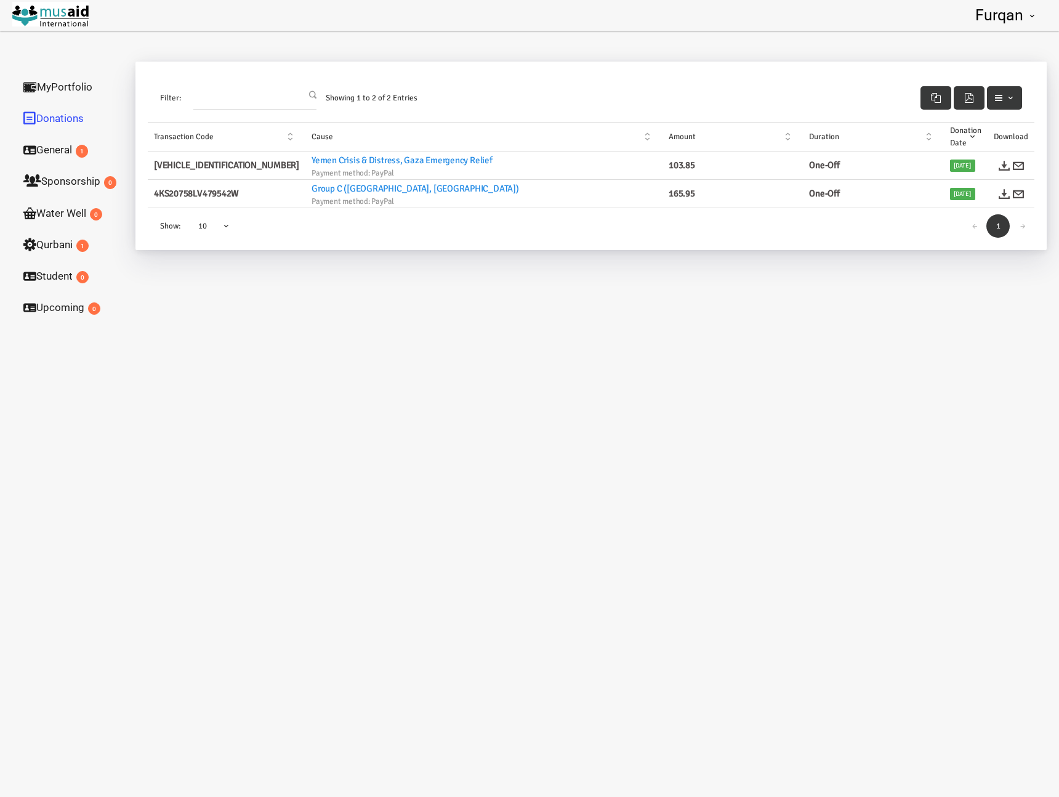 Image resolution: width=1059 pixels, height=797 pixels. Describe the element at coordinates (999, 15) in the screenshot. I see `span: Furqan` at that location.